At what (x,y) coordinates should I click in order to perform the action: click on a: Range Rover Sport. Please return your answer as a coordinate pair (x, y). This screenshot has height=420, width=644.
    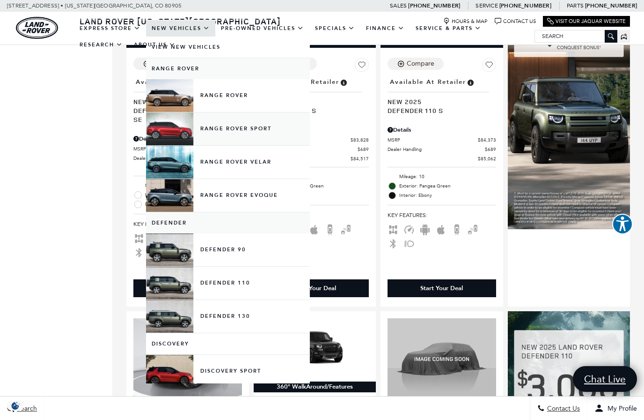
    Looking at the image, I should click on (228, 129).